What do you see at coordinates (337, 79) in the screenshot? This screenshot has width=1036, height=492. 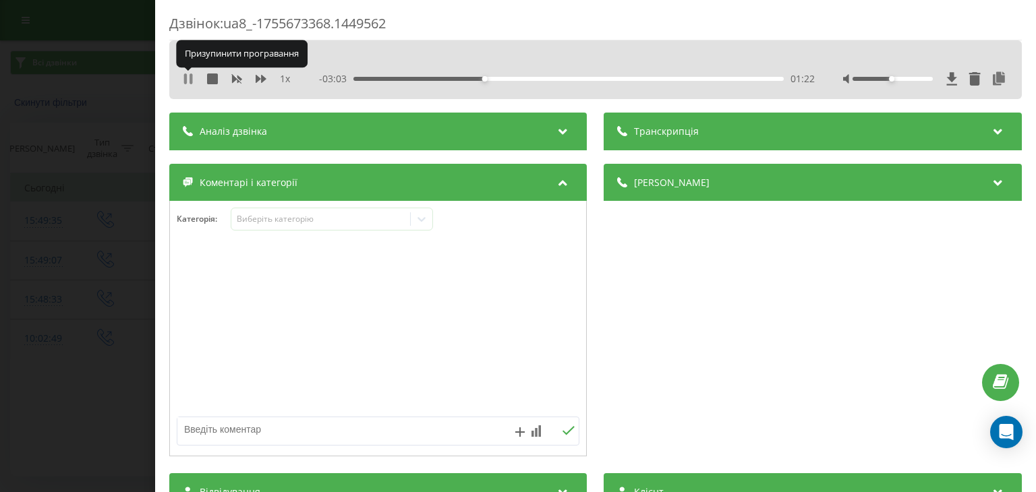 I see `span: - 03:03` at bounding box center [337, 79].